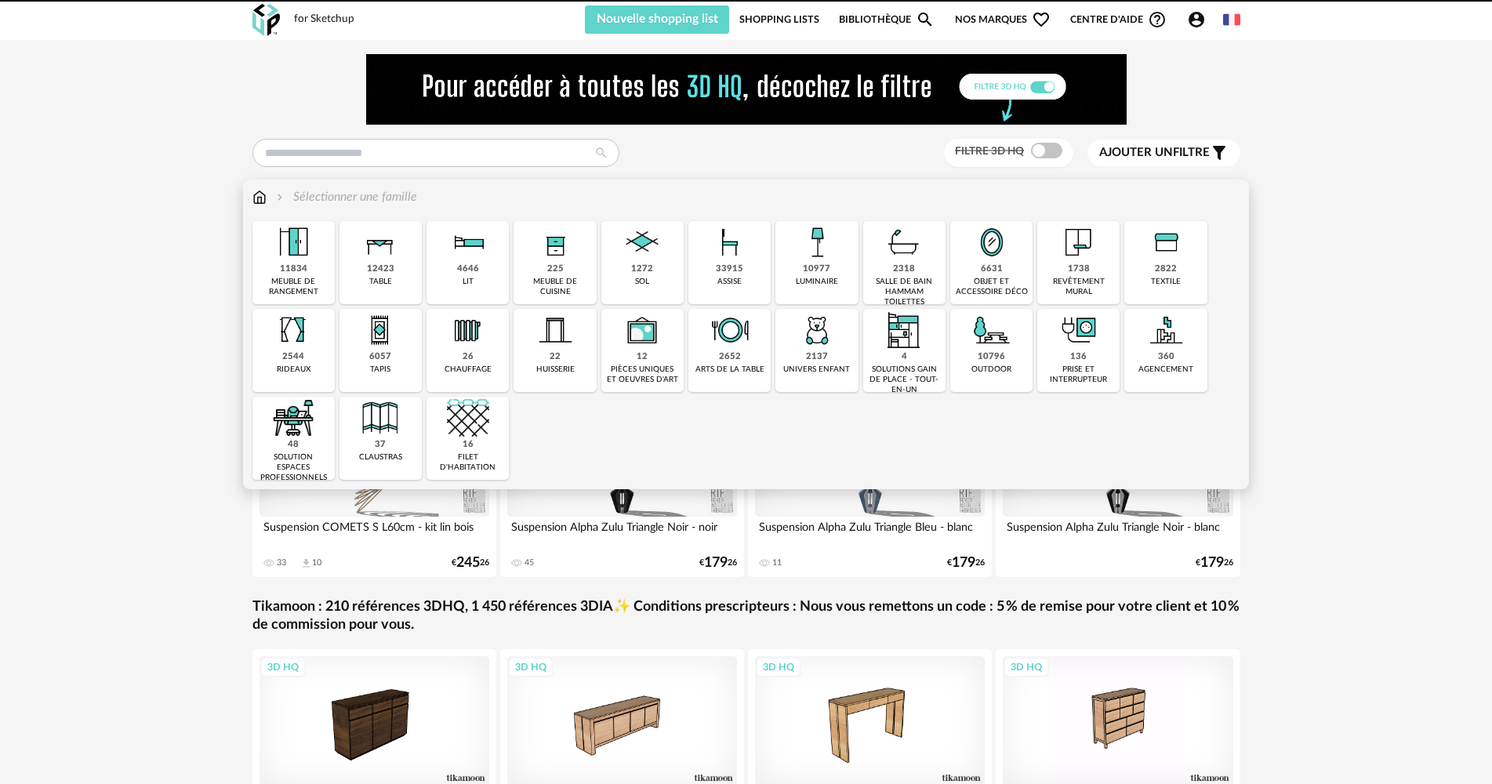  Describe the element at coordinates (817, 357) in the screenshot. I see `div: 2137` at that location.